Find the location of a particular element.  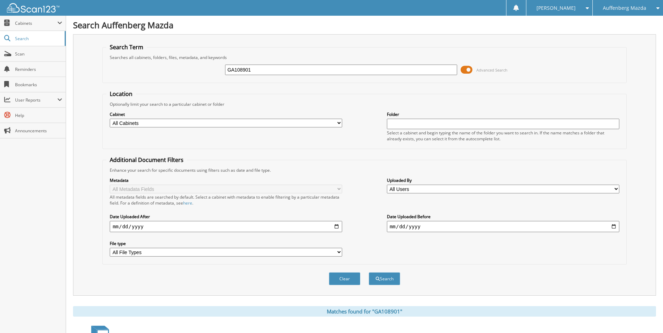

input: start is located at coordinates (226, 227).